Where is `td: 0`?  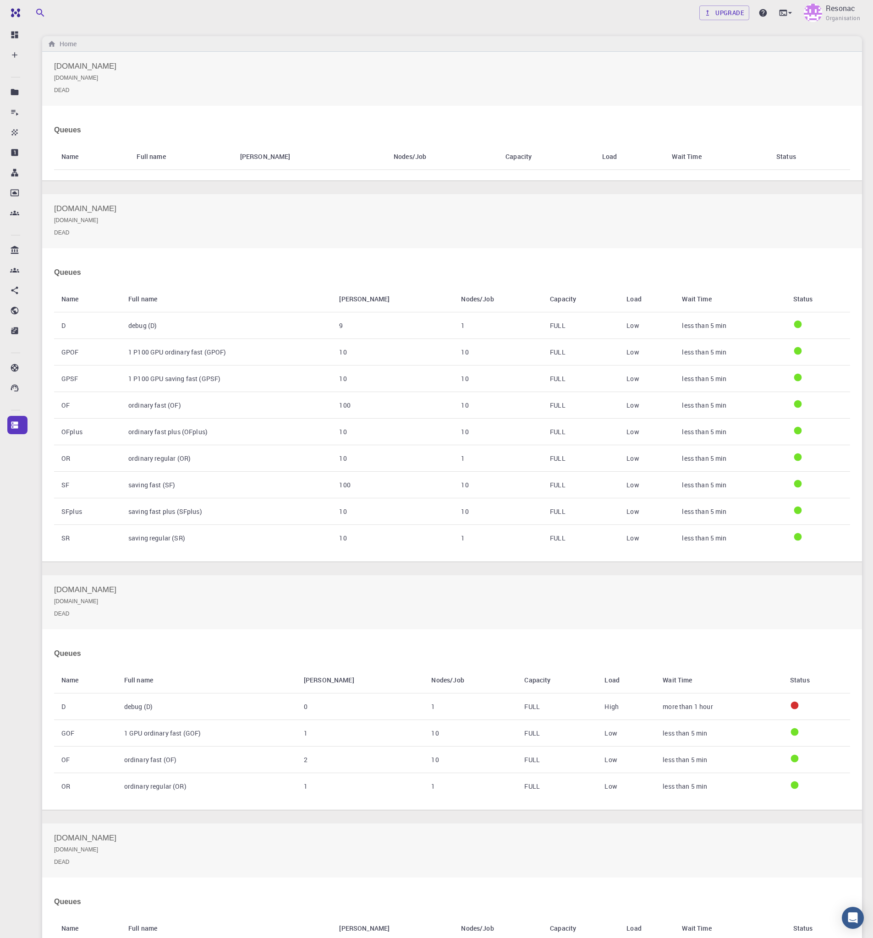
td: 0 is located at coordinates (360, 707).